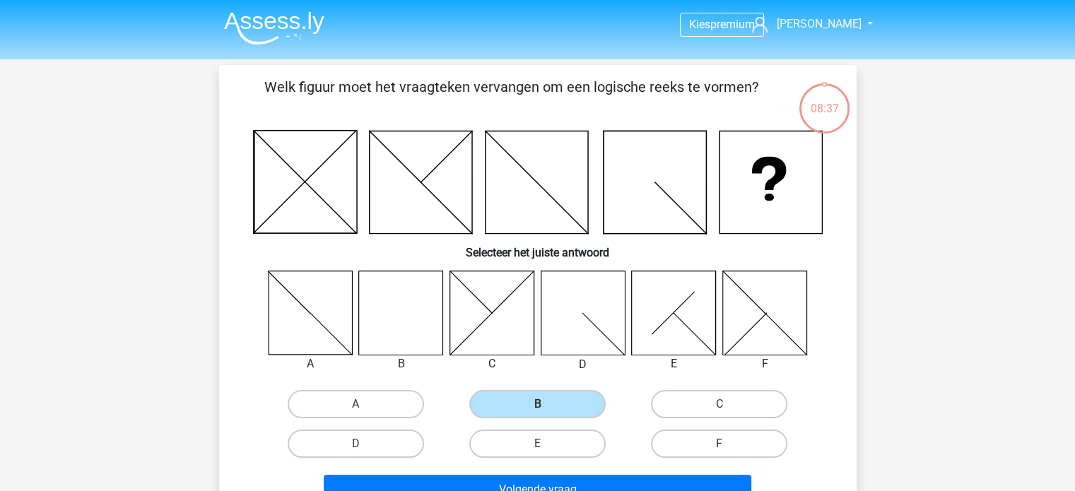 The height and width of the screenshot is (491, 1075). I want to click on div: E, so click(673, 364).